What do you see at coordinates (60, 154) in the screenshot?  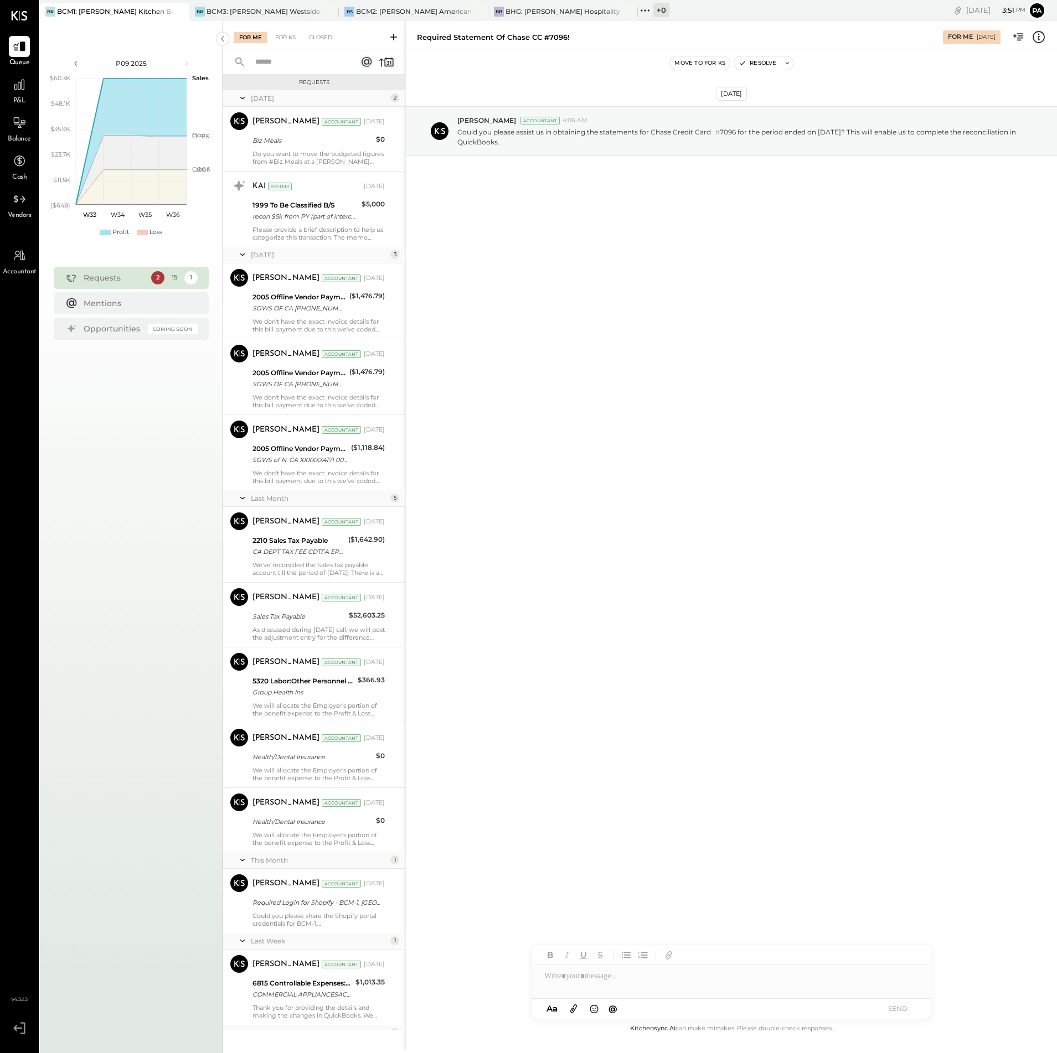 I see `text: $23.7K` at bounding box center [60, 154].